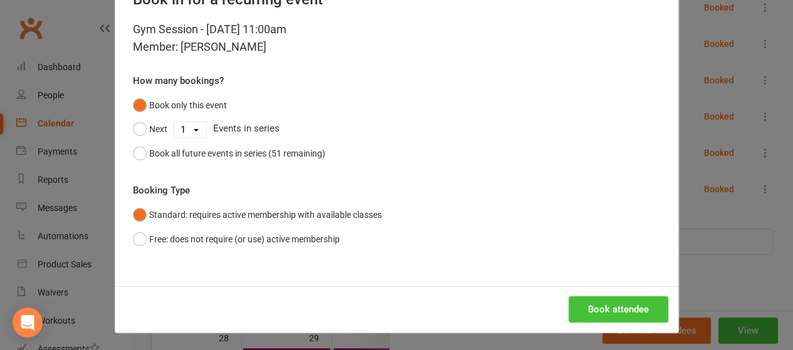 The image size is (793, 350). I want to click on div: Open Intercom Messenger, so click(28, 323).